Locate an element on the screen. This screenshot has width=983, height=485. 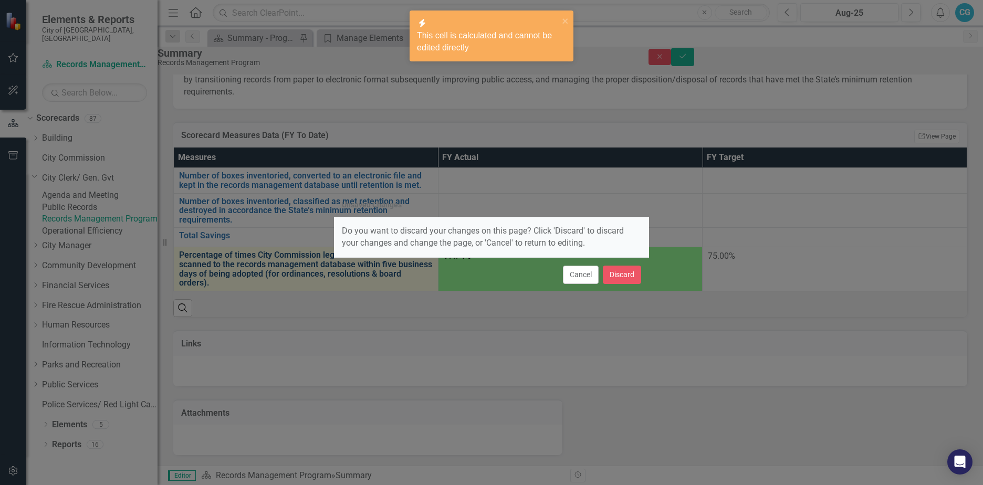
button: Discard is located at coordinates (622, 275).